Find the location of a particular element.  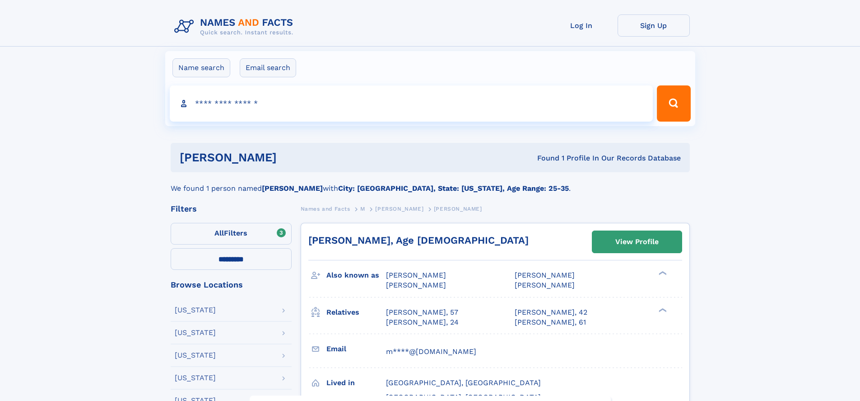

h3: Lived in is located at coordinates (356, 383).